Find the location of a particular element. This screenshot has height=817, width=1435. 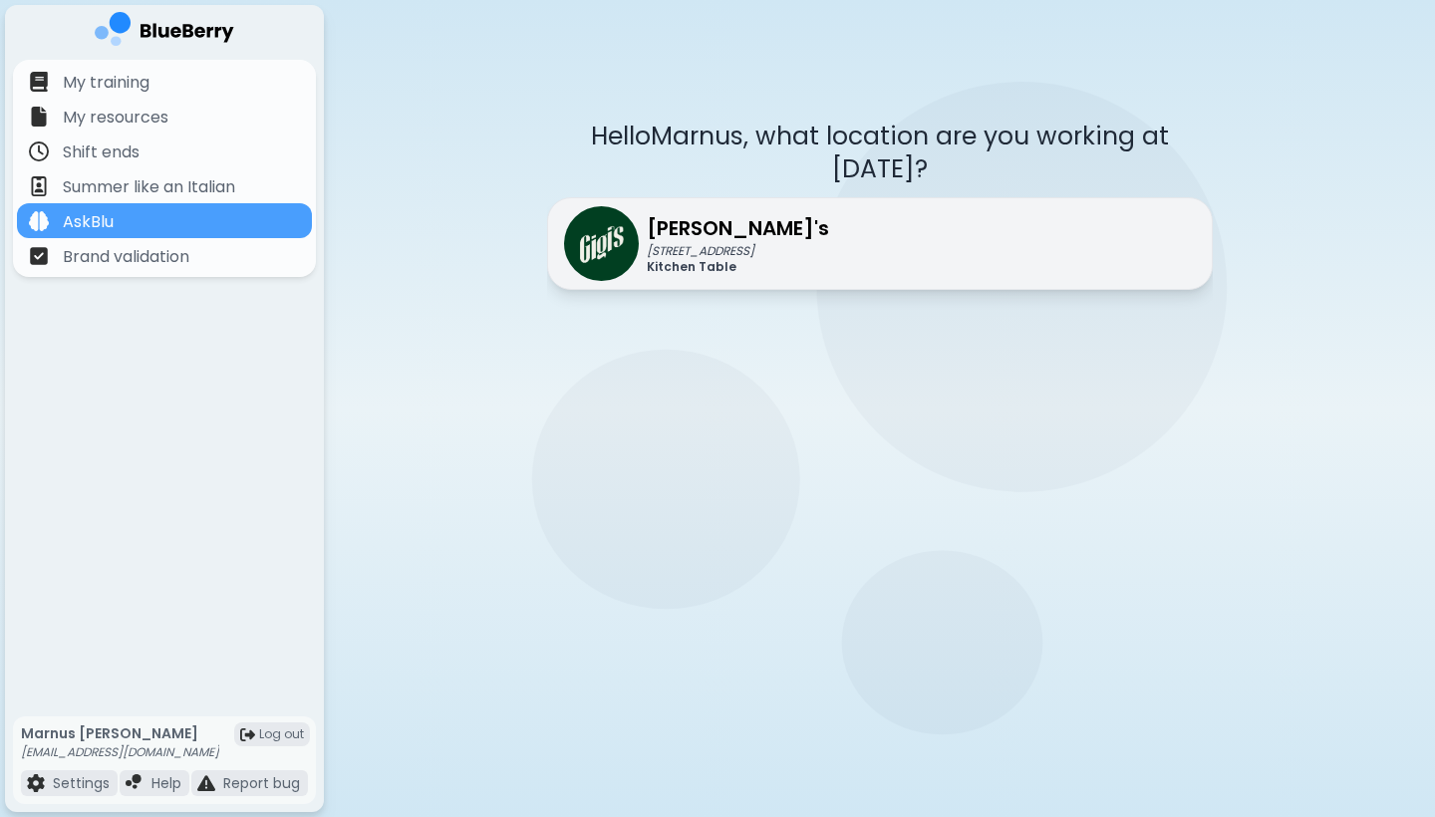

p: Summer like an Italian is located at coordinates (148, 187).